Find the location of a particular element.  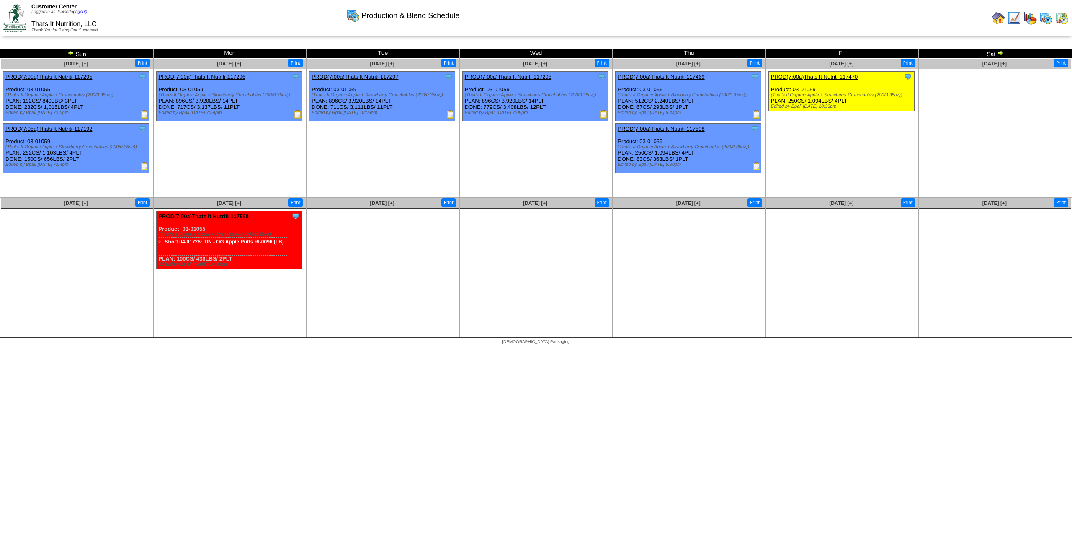

div: Product: 03-01059 PLAN: 250CS / 1,094LBS / 4PLT DONE: 83CS / 363LBS / 1PLT is located at coordinates (688, 148).